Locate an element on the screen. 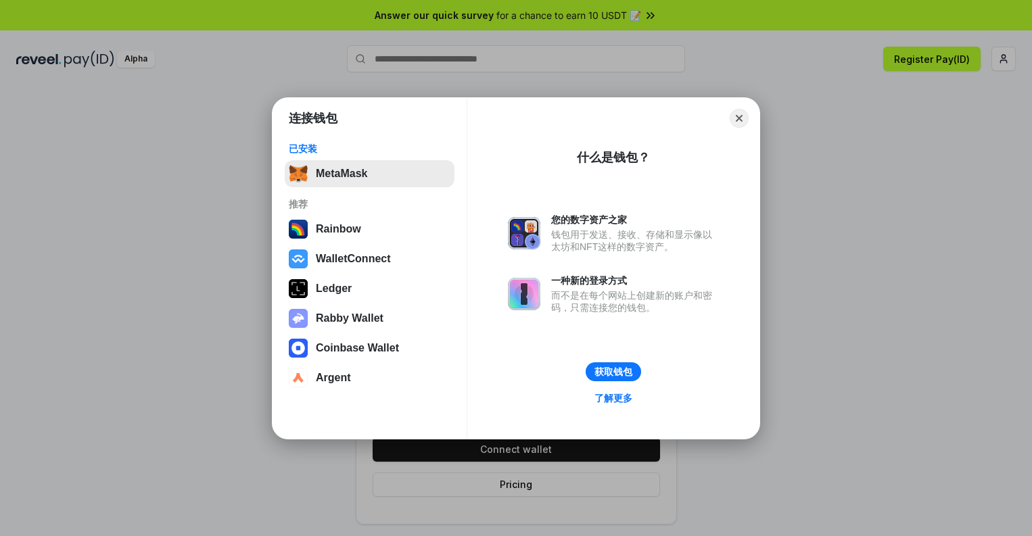 The width and height of the screenshot is (1032, 536). button: Argent is located at coordinates (369, 378).